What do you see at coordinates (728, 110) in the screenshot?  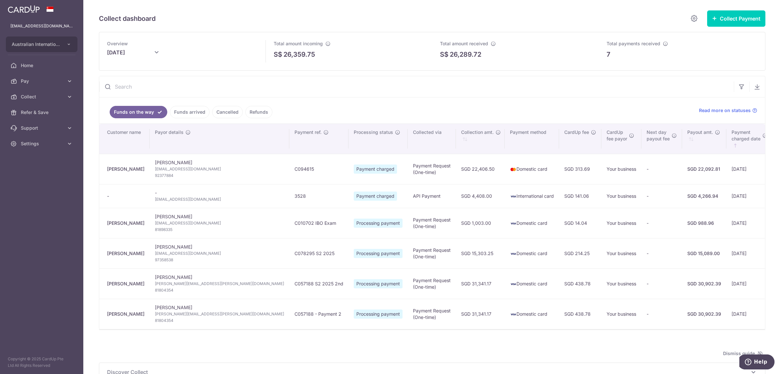 I see `a: Read more on statuses` at bounding box center [728, 110].